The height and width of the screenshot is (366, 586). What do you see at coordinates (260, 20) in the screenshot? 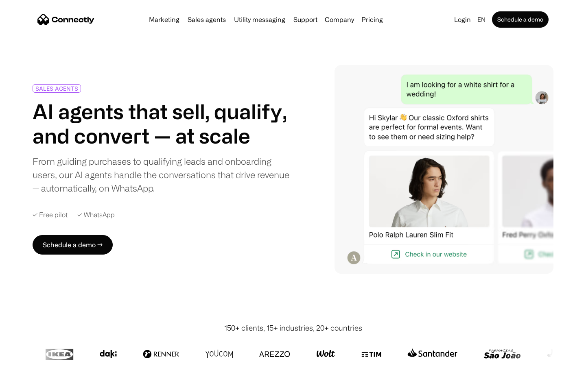
I see `a: Utility messaging` at bounding box center [260, 20].